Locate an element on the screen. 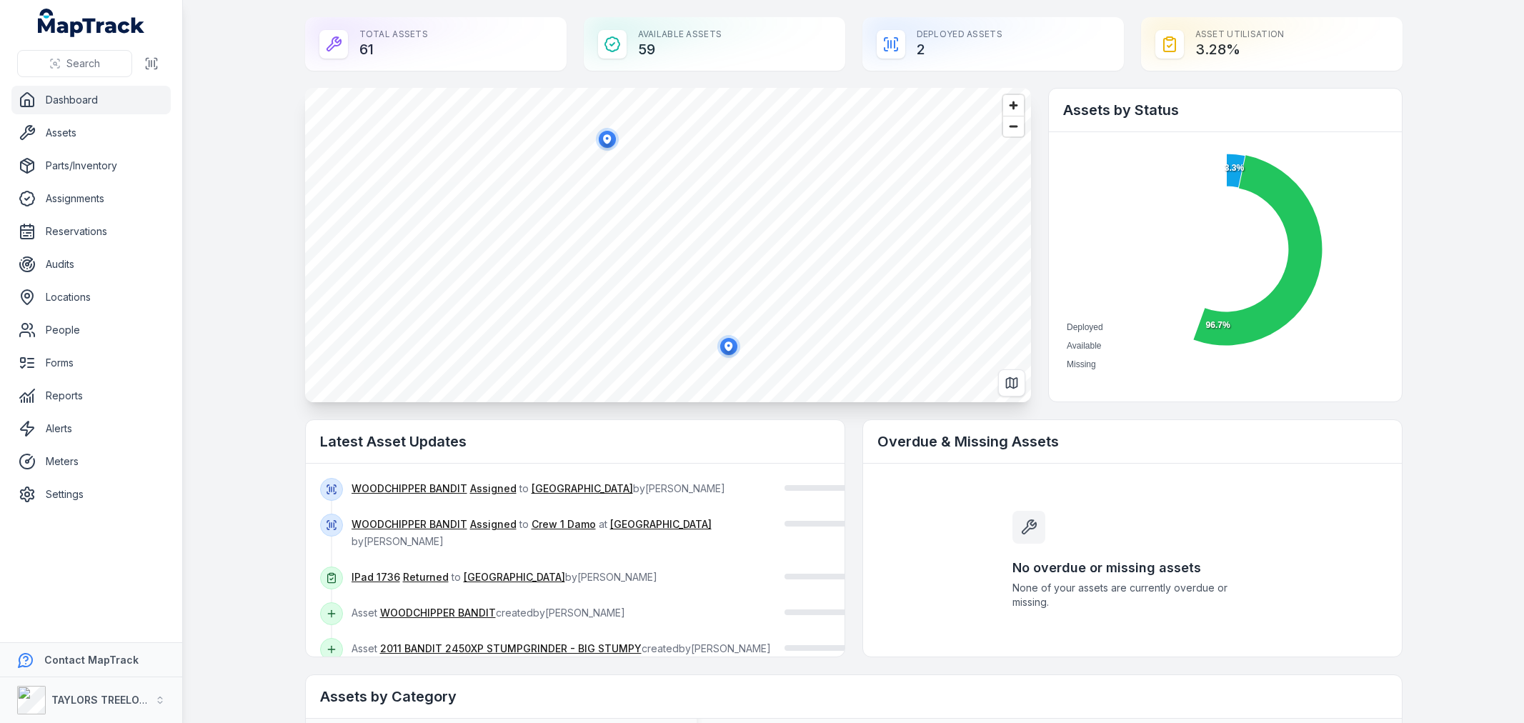 The width and height of the screenshot is (1524, 723). strong: Contact MapTrack is located at coordinates (91, 659).